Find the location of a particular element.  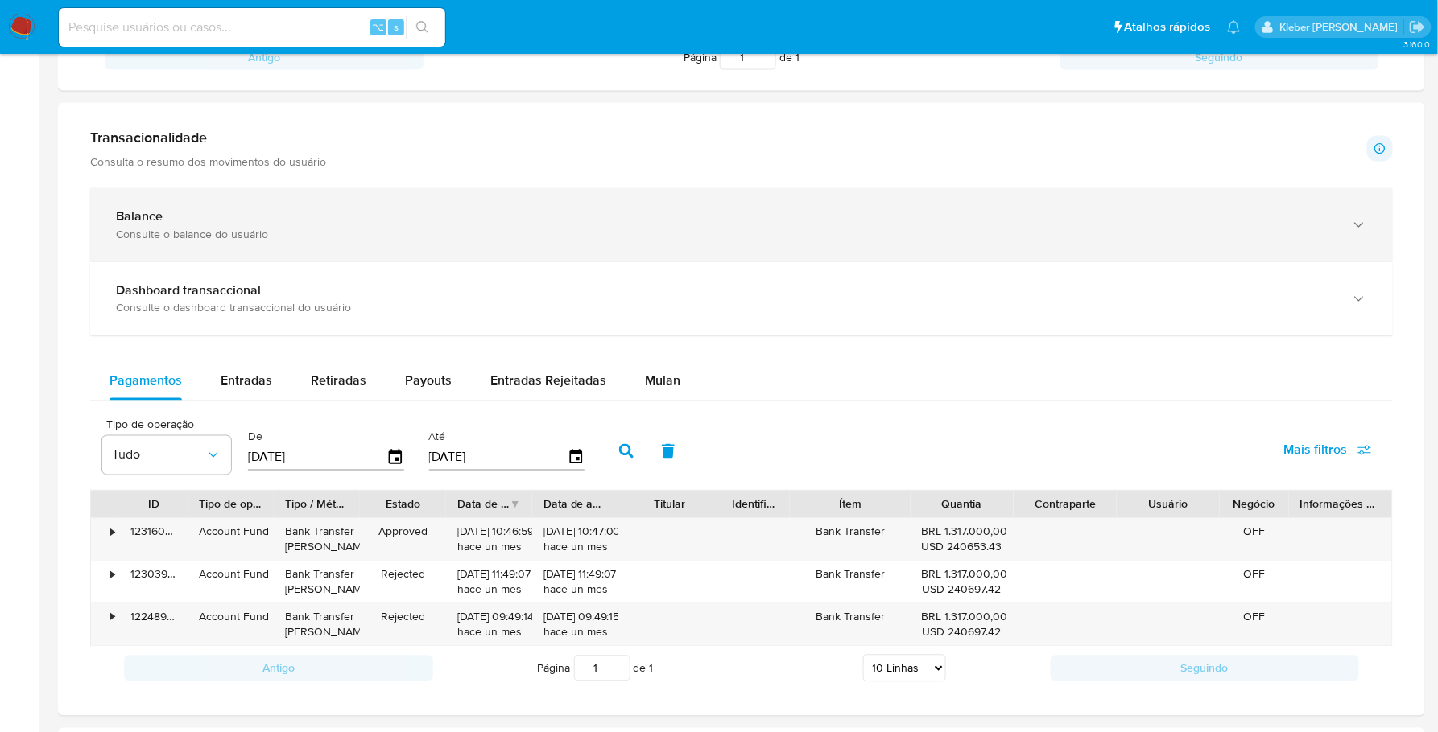

a: Sair is located at coordinates (1417, 27).